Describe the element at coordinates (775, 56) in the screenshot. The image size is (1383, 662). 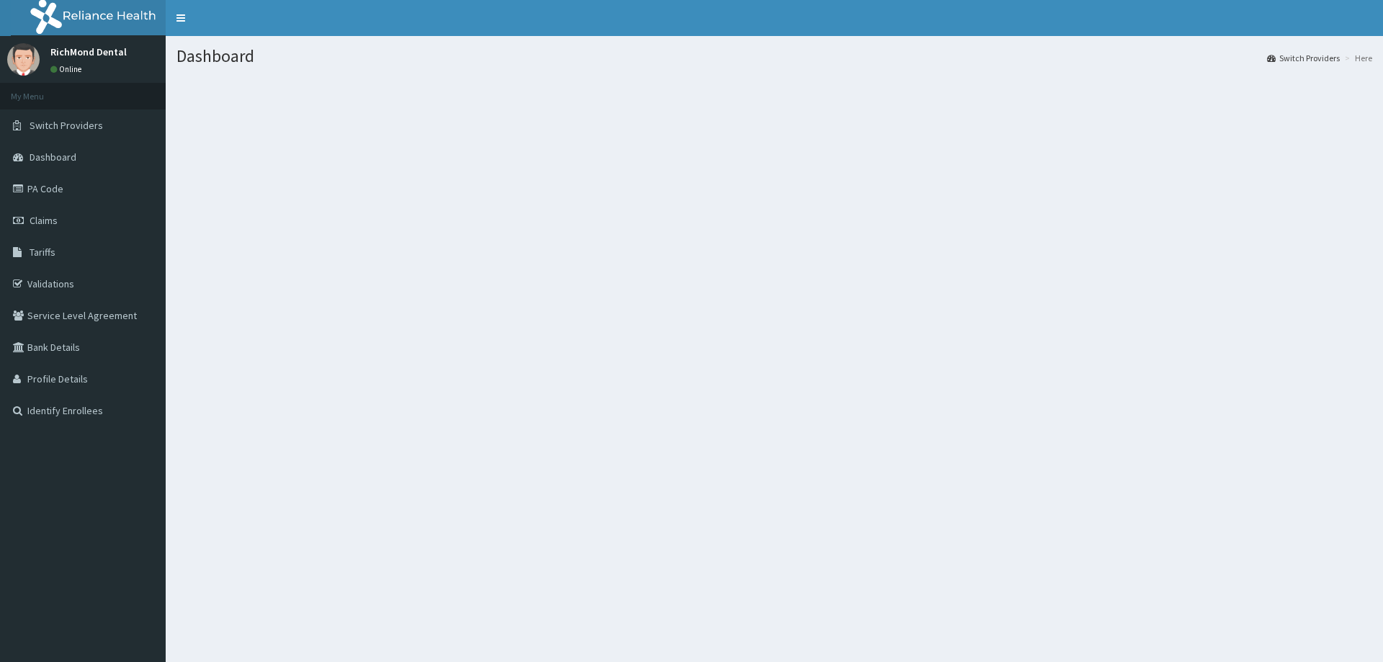
I see `h1: Dashboard` at that location.